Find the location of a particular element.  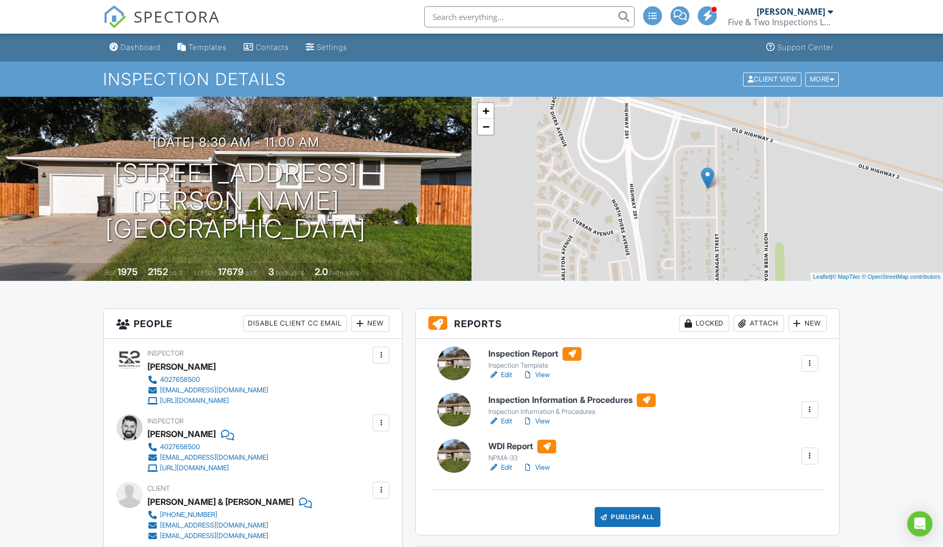

a: Settings is located at coordinates (326, 47).